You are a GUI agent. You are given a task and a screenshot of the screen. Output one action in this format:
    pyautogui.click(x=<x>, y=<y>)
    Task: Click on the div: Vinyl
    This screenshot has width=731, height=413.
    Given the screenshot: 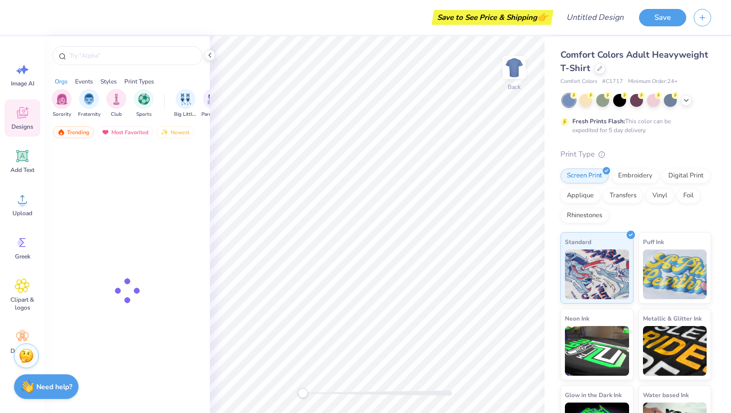 What is the action you would take?
    pyautogui.click(x=660, y=196)
    